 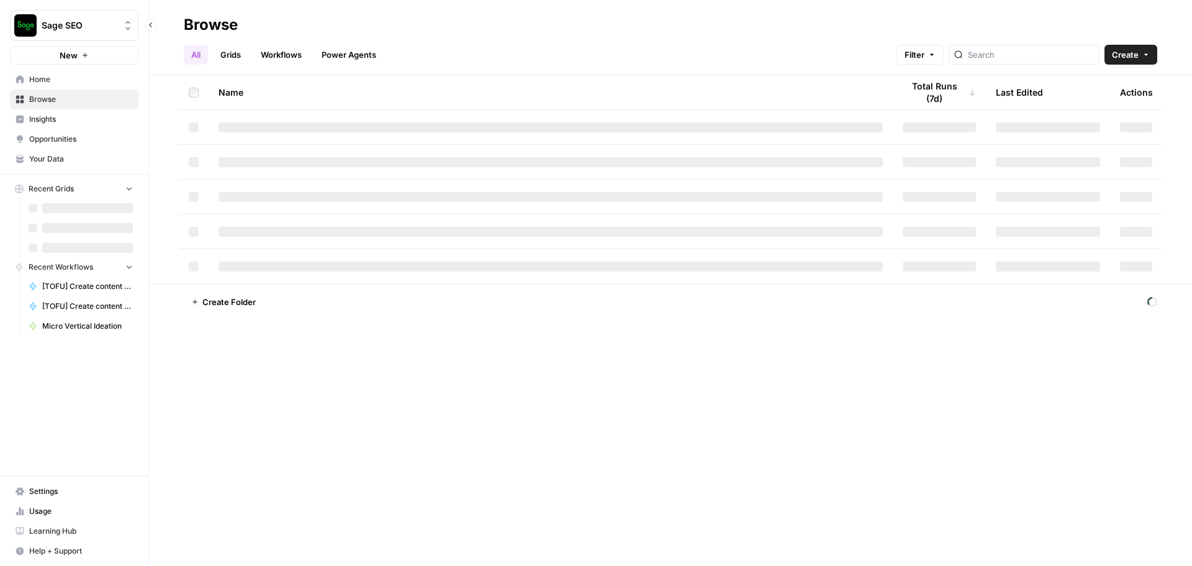 What do you see at coordinates (1131, 55) in the screenshot?
I see `button: Create` at bounding box center [1131, 55].